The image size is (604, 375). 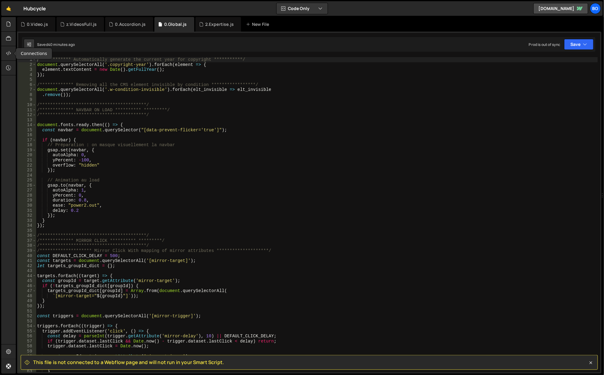 I want to click on div: 45, so click(x=27, y=281).